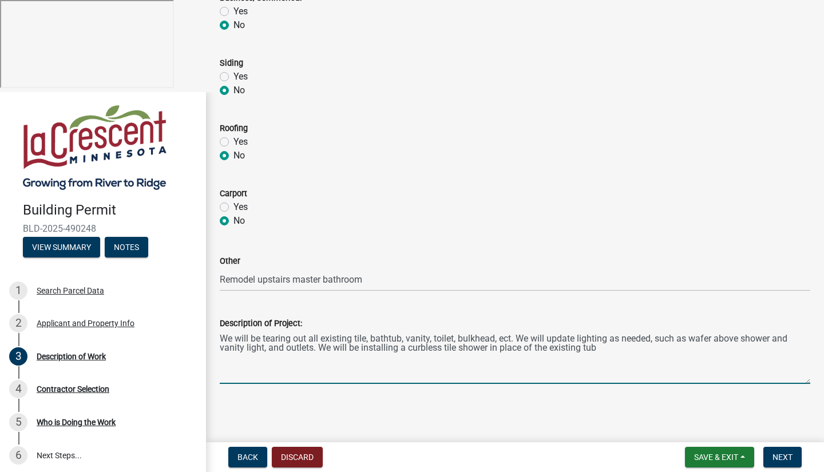 Image resolution: width=824 pixels, height=472 pixels. Describe the element at coordinates (248, 457) in the screenshot. I see `button: Back` at that location.